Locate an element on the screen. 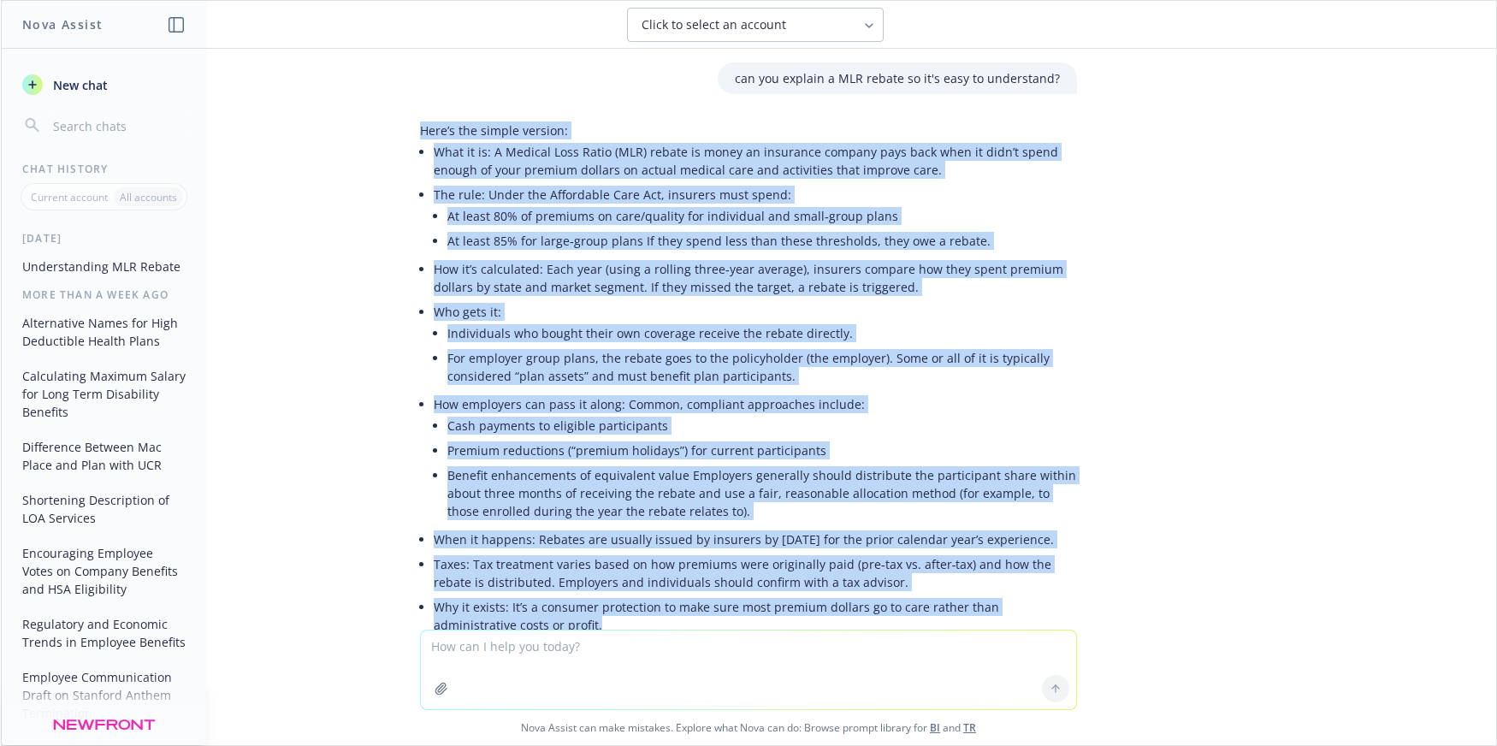 The height and width of the screenshot is (746, 1497). h1: Nova Assist is located at coordinates (62, 24).